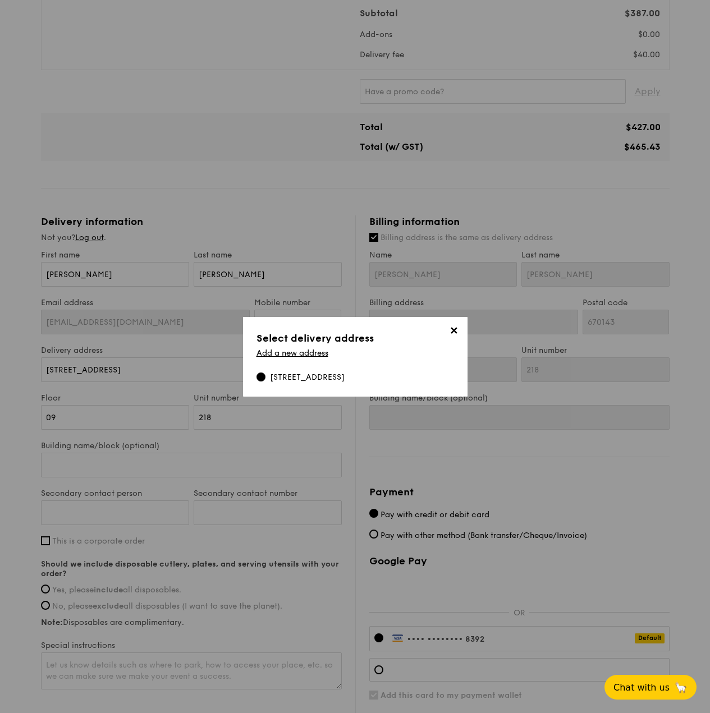  Describe the element at coordinates (650, 687) in the screenshot. I see `button: Chat with us🦙` at that location.